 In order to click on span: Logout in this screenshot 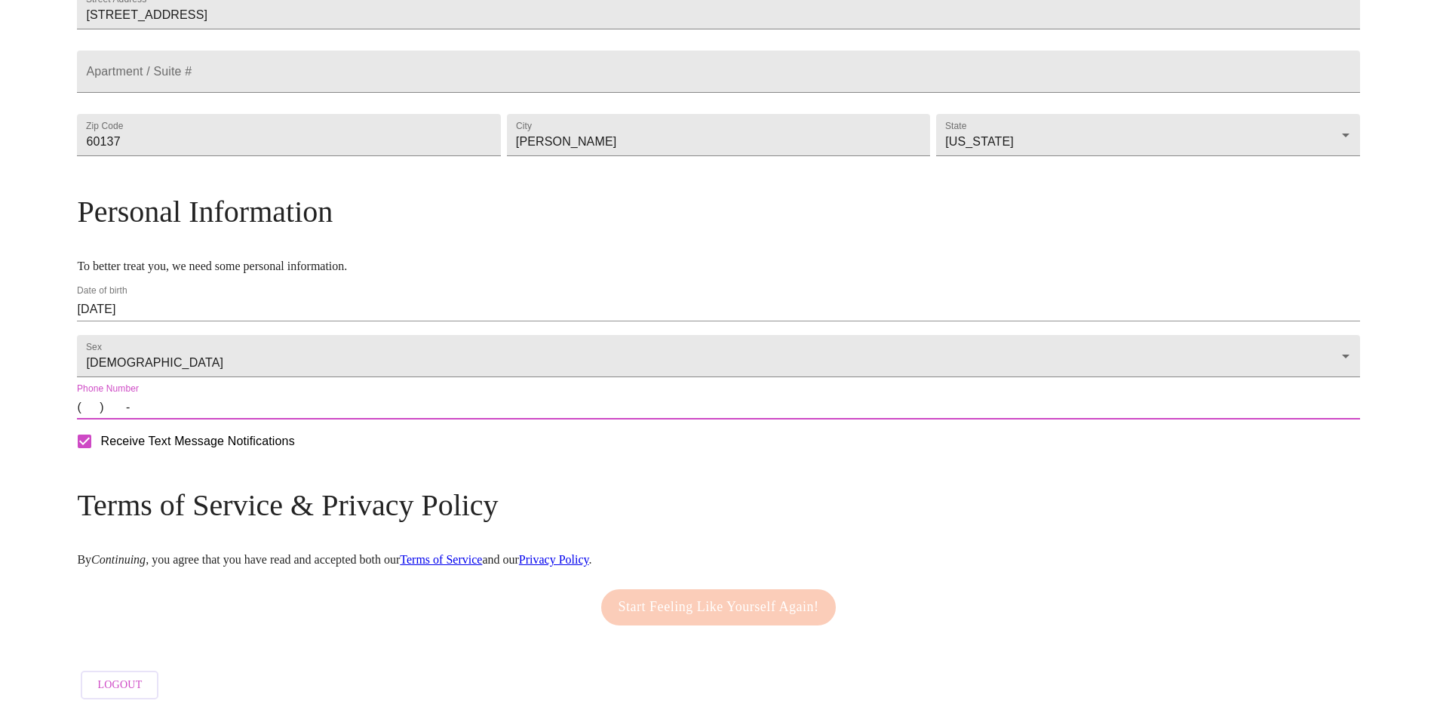, I will do `click(119, 685)`.